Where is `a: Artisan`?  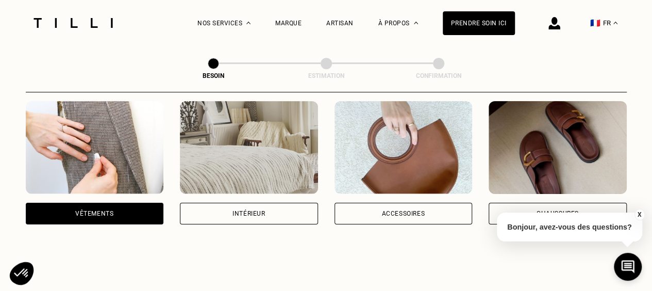 a: Artisan is located at coordinates (340, 23).